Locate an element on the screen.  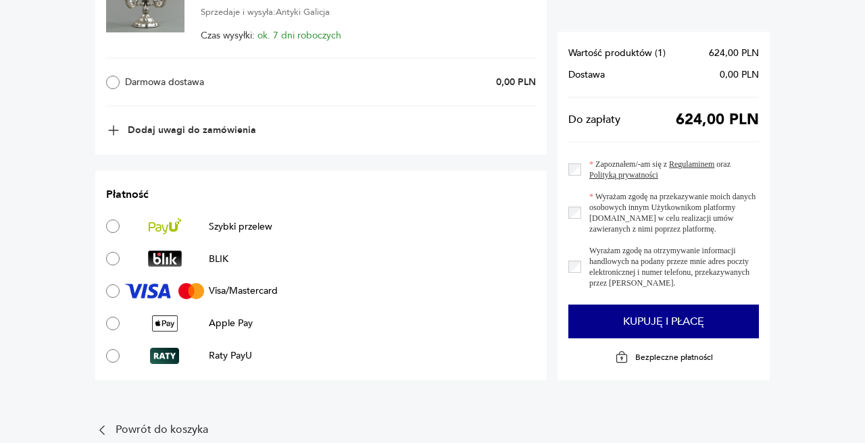
img: BLIK is located at coordinates (165, 259).